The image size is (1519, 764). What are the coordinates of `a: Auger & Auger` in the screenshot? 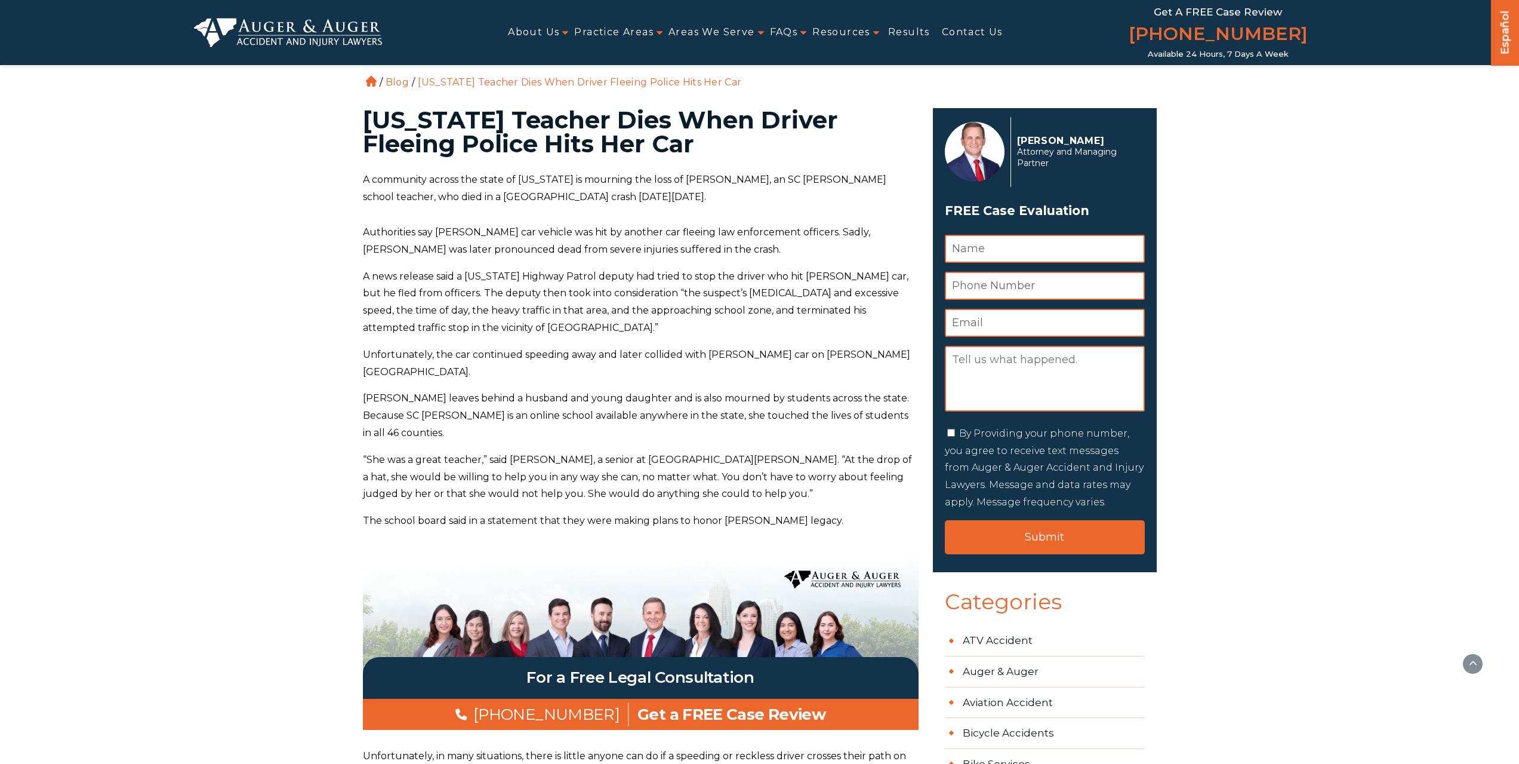 It's located at (1045, 672).